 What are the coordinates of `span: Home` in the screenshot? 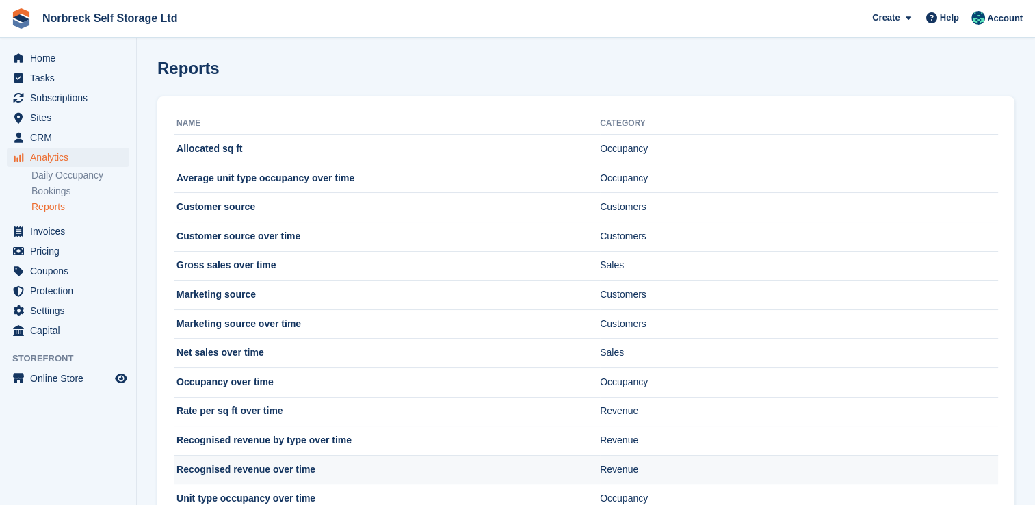 It's located at (71, 58).